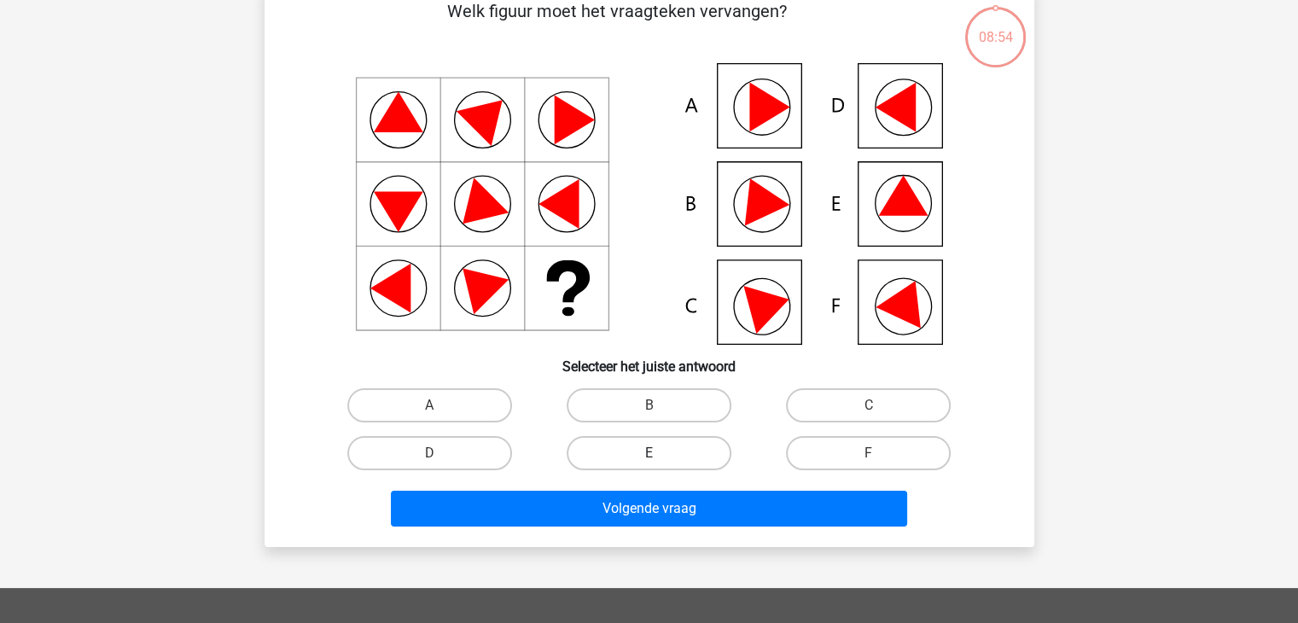 This screenshot has width=1298, height=623. I want to click on label: A, so click(429, 405).